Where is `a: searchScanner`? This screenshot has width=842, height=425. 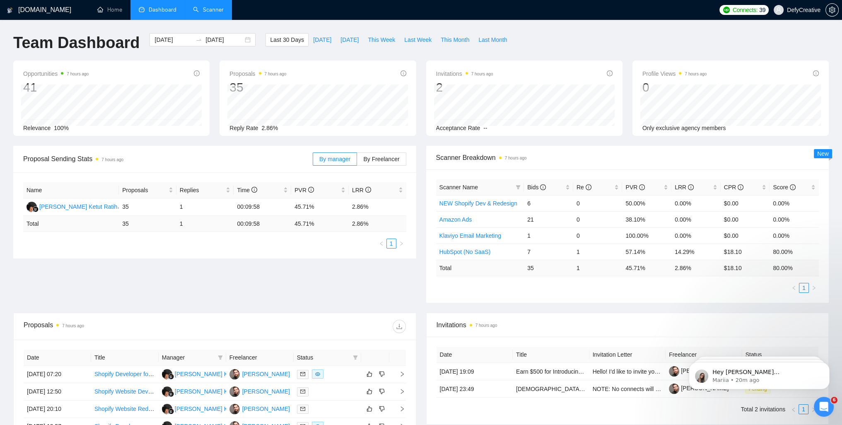
a: searchScanner is located at coordinates (208, 10).